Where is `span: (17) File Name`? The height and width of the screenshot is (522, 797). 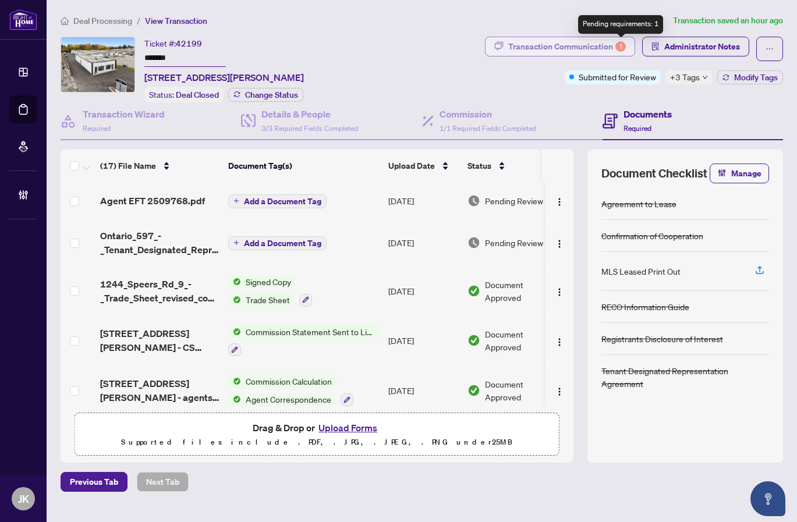 span: (17) File Name is located at coordinates (128, 166).